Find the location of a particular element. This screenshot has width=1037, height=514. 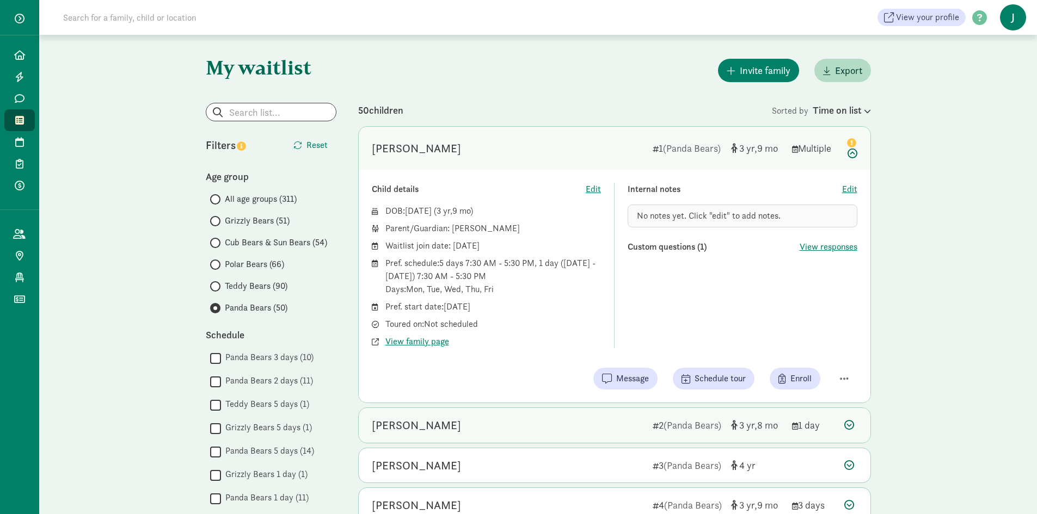

span: J is located at coordinates (1013, 17).